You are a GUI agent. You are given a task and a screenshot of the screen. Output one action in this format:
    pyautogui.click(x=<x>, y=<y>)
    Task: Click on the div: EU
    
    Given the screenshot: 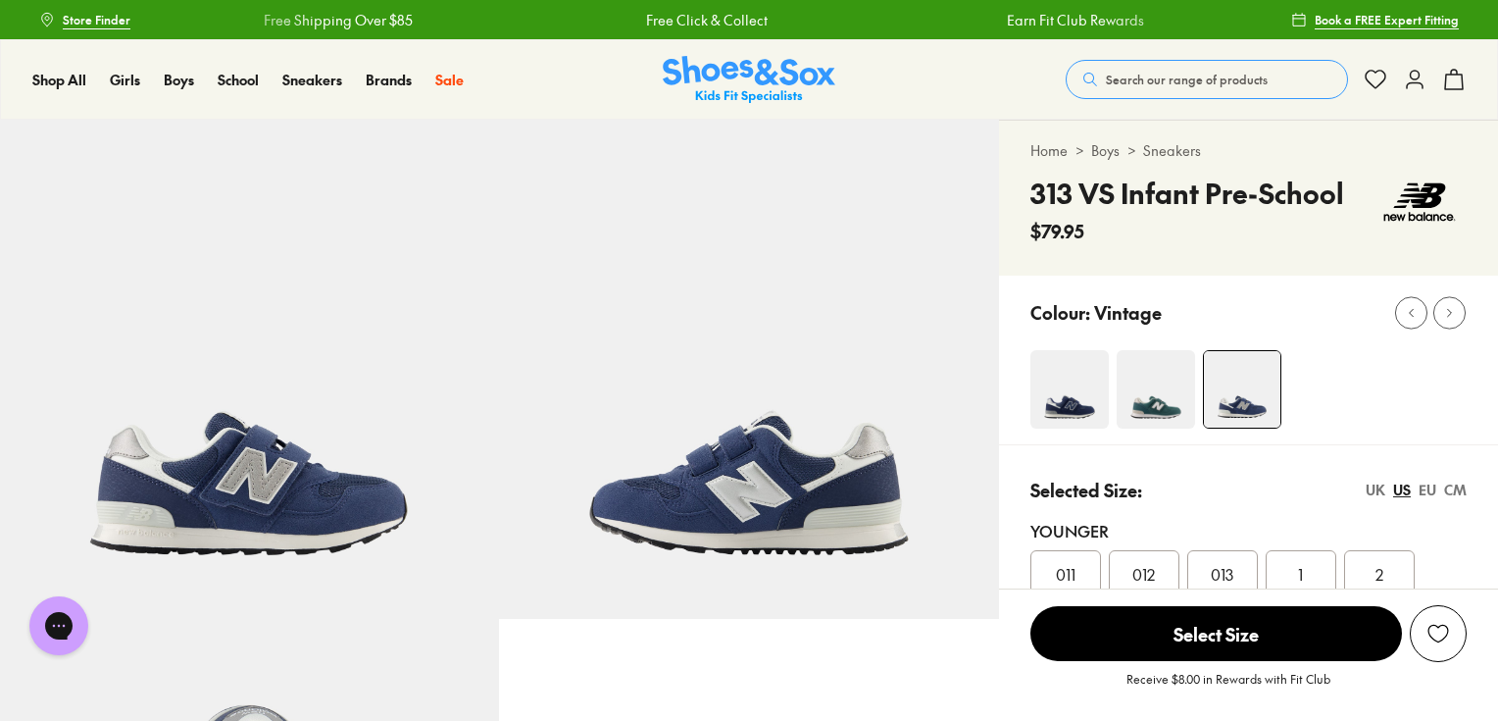 What is the action you would take?
    pyautogui.click(x=1427, y=489)
    